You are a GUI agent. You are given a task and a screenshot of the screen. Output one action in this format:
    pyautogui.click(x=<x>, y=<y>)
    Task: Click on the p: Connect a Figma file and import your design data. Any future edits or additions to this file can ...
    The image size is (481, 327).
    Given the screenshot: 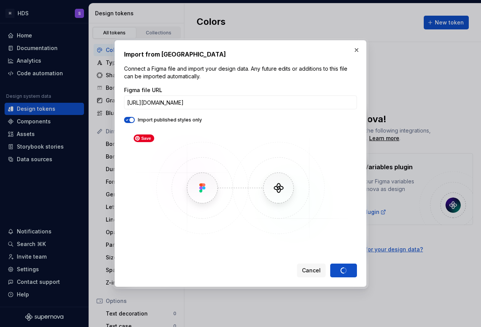 What is the action you would take?
    pyautogui.click(x=241, y=73)
    